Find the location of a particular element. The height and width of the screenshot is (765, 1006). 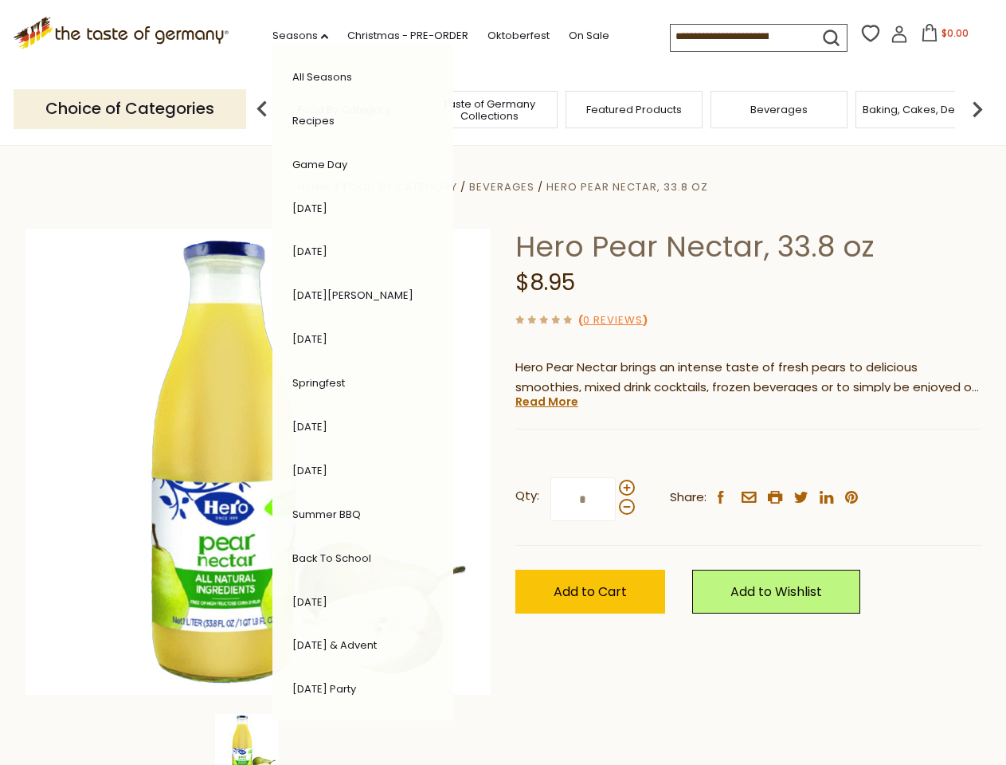

a: On Sale is located at coordinates (589, 36).